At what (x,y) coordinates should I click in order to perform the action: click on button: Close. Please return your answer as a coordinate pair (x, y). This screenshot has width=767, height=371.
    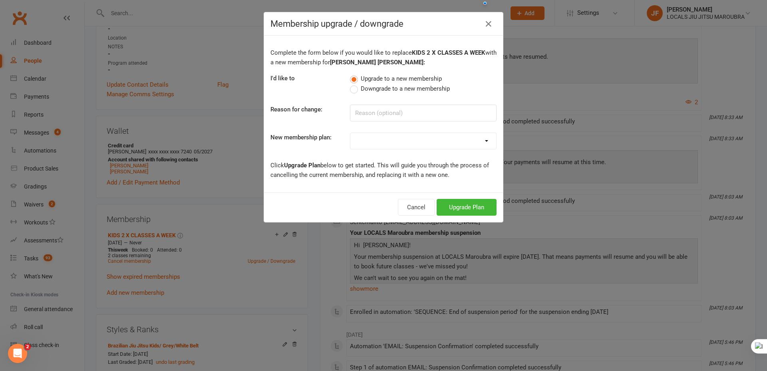
    Looking at the image, I should click on (489, 24).